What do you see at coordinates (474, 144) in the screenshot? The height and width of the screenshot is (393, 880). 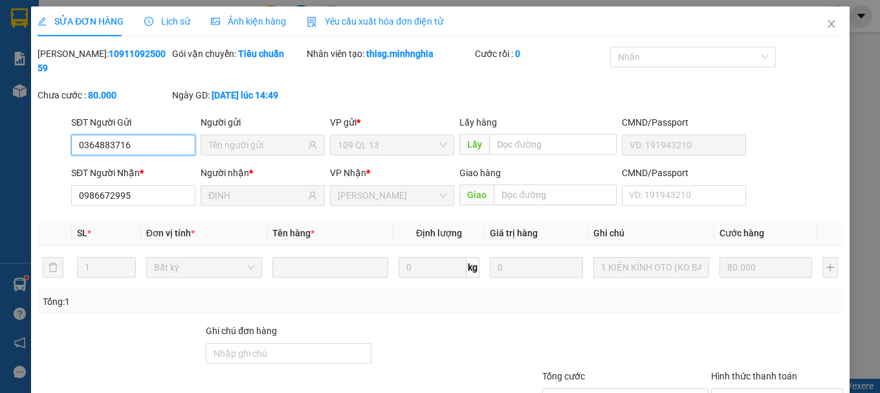 I see `span: Lấy` at bounding box center [474, 144].